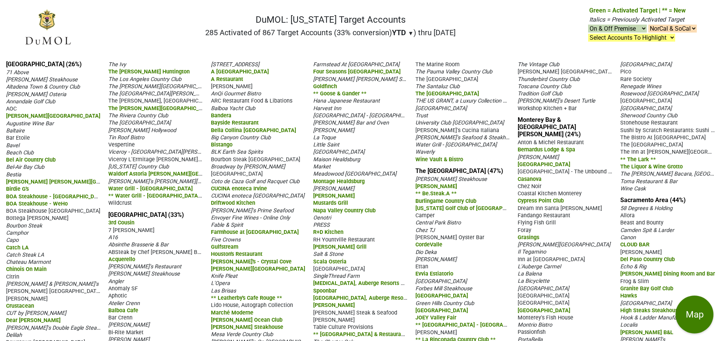 This screenshot has height=341, width=721. Describe the element at coordinates (322, 225) in the screenshot. I see `span: PRESS` at that location.